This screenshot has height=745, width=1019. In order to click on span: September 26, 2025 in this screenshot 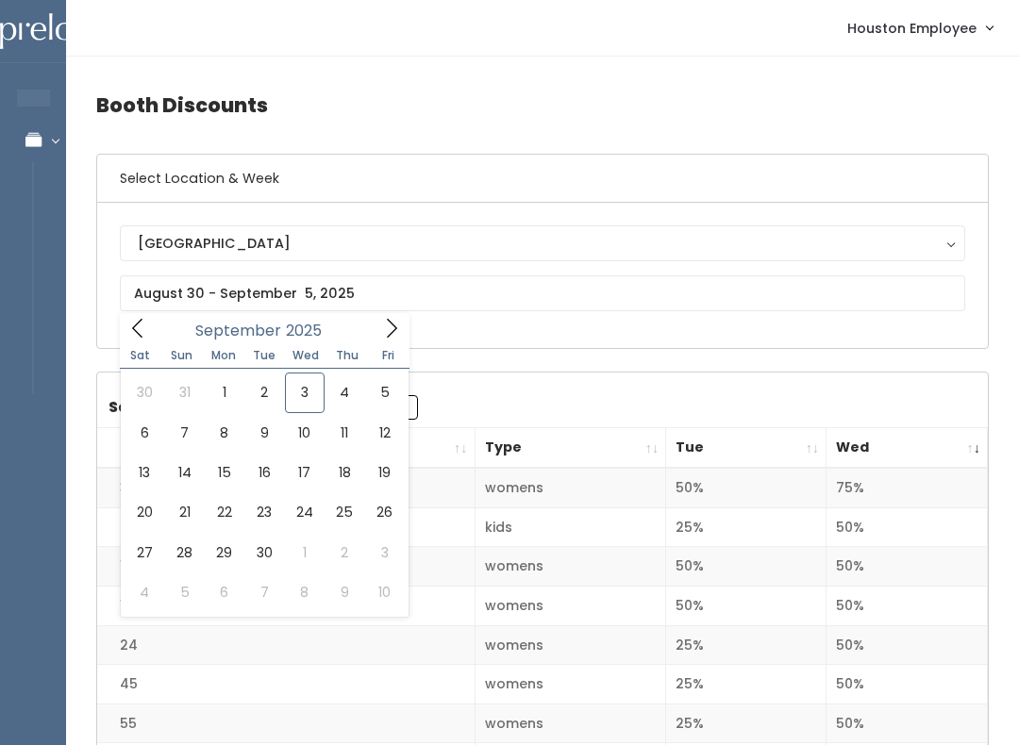, I will do `click(384, 512)`.